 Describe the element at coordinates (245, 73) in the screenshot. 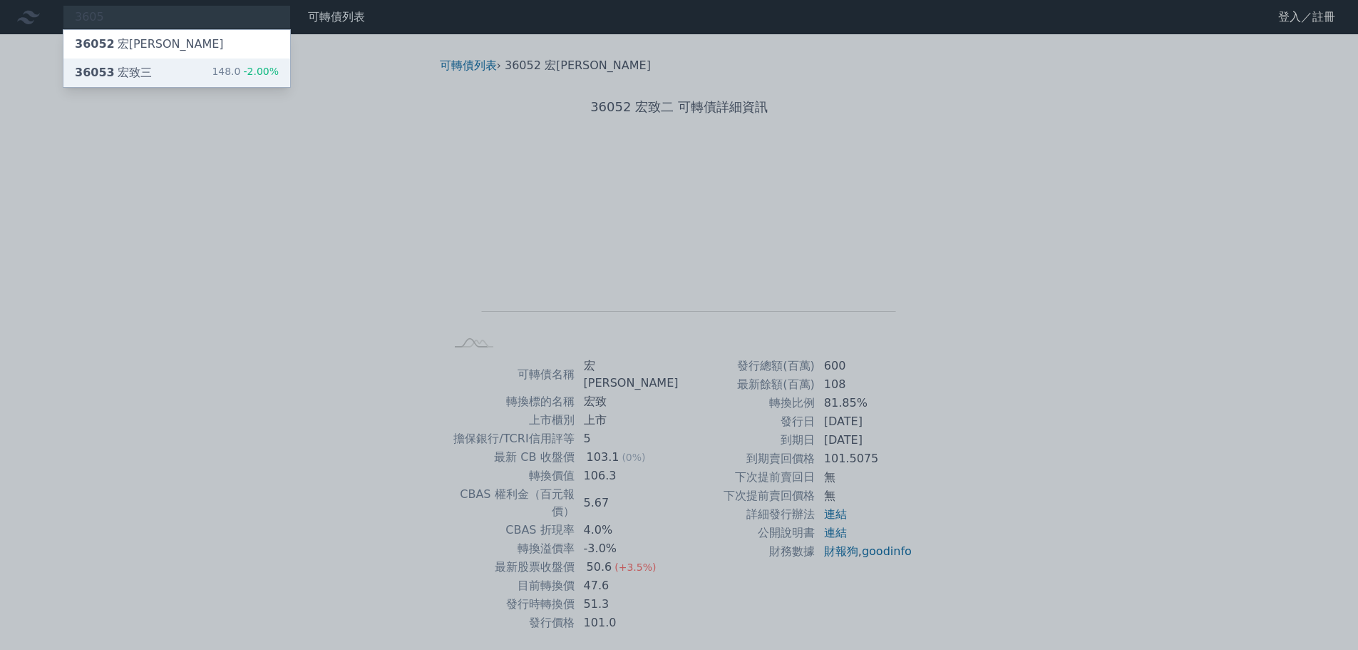

I see `div: 148.0` at that location.